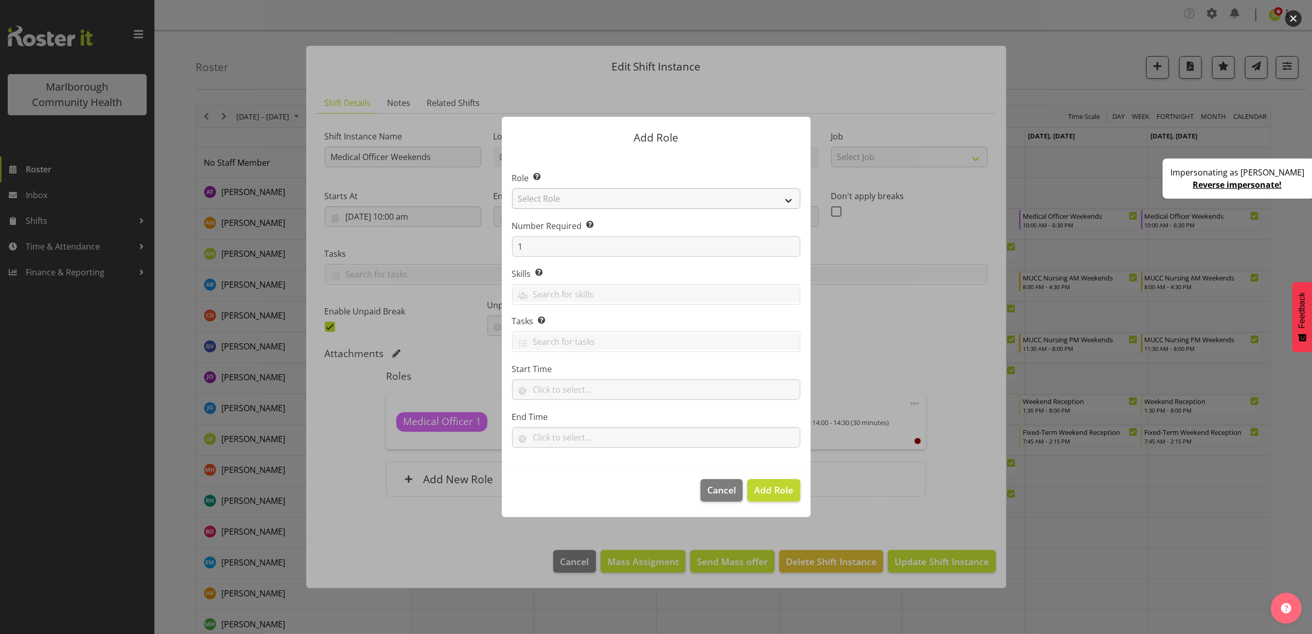 Image resolution: width=1312 pixels, height=634 pixels. I want to click on label: Role, so click(656, 178).